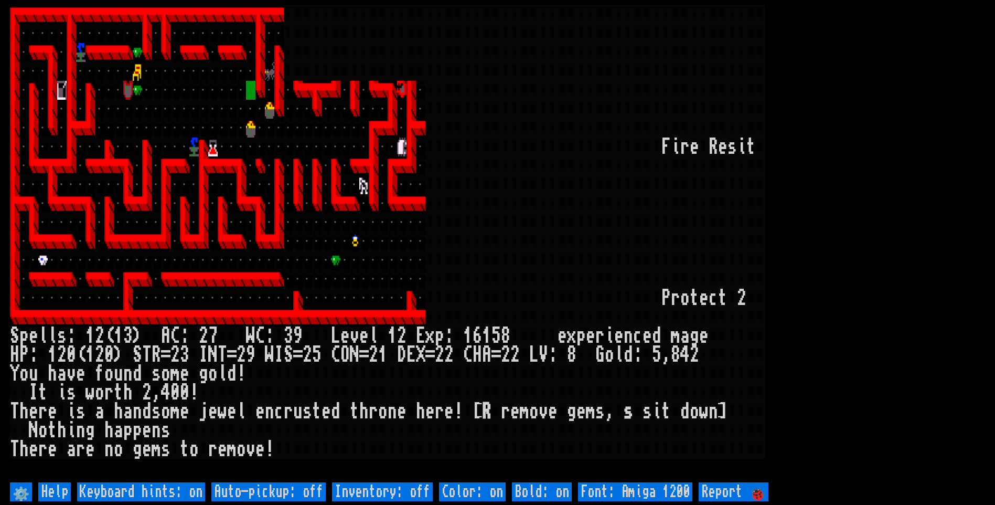 The width and height of the screenshot is (995, 505). I want to click on div: u, so click(298, 411).